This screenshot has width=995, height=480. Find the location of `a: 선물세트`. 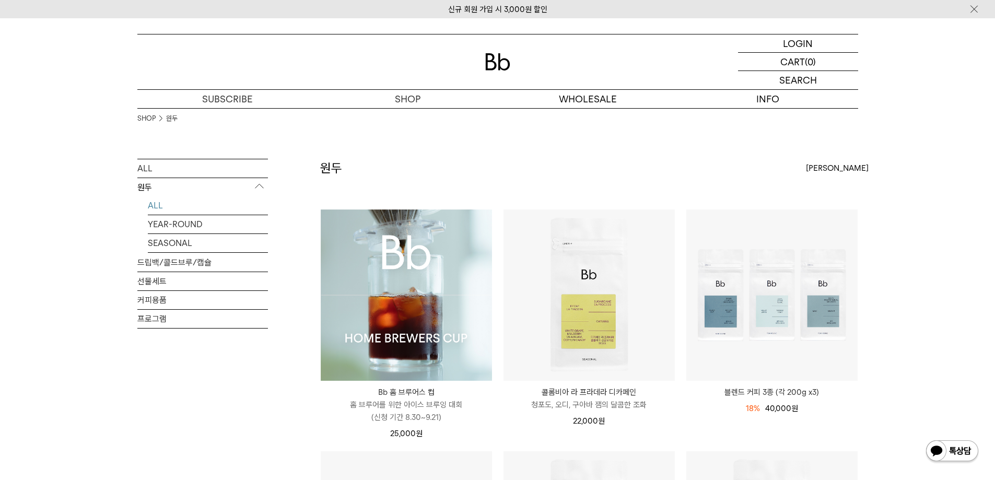

a: 선물세트 is located at coordinates (203, 281).